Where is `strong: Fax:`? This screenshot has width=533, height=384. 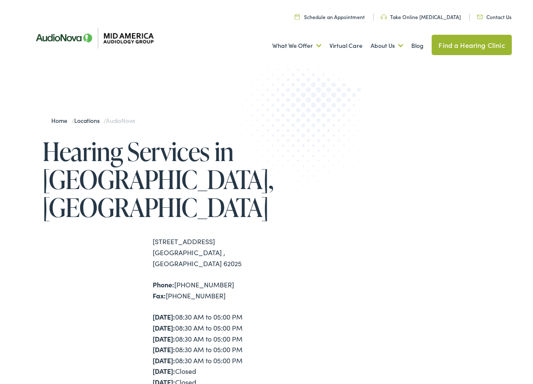
strong: Fax: is located at coordinates (159, 296).